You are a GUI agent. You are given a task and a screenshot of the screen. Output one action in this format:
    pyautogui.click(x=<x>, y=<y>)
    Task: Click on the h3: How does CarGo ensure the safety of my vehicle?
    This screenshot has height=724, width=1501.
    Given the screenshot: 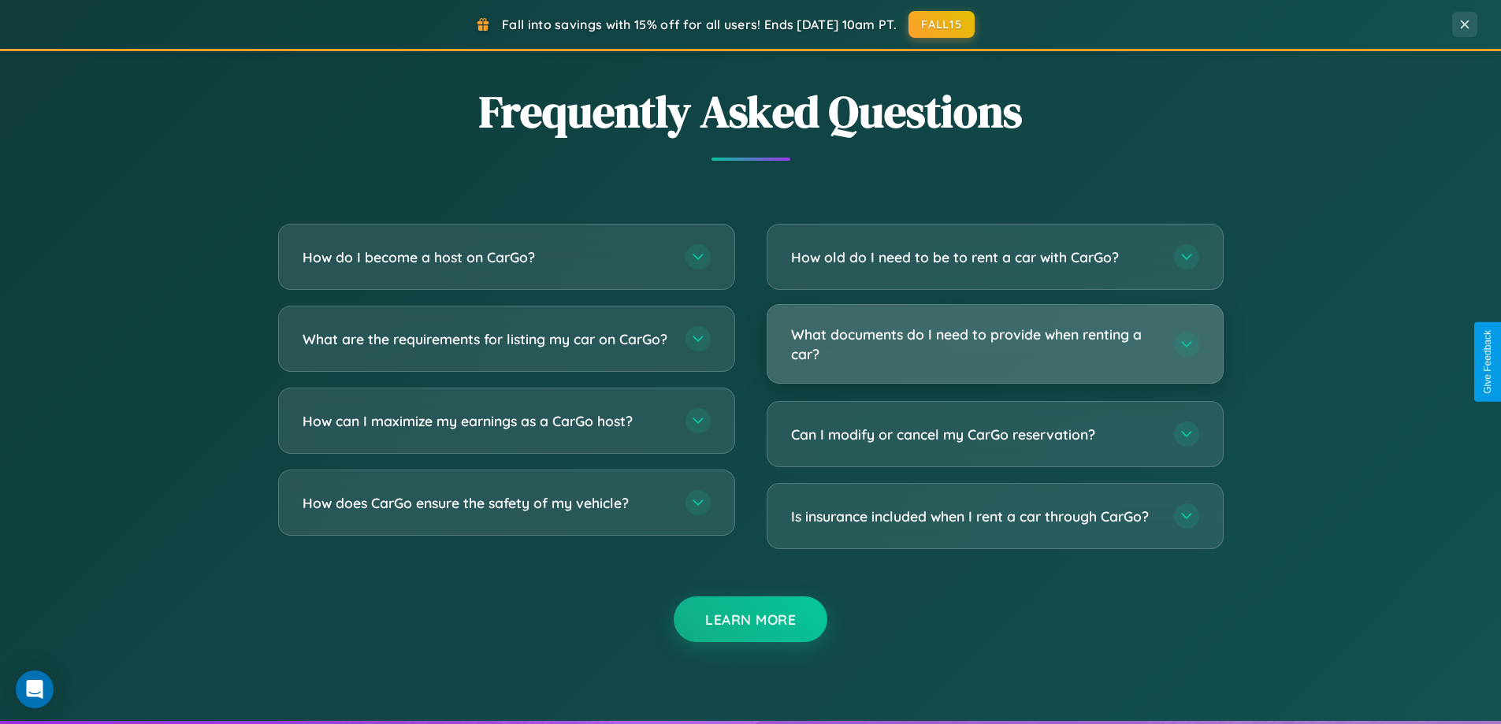 What is the action you would take?
    pyautogui.click(x=486, y=503)
    